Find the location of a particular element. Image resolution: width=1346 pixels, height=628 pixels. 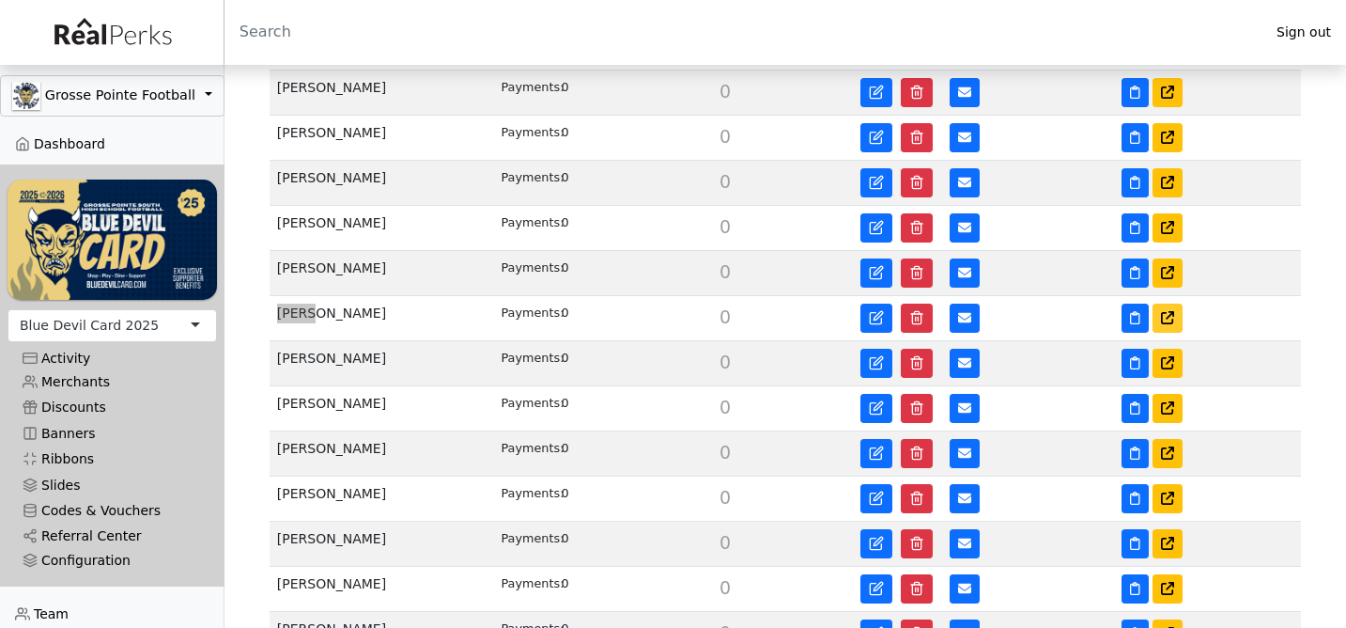

a: Banners is located at coordinates (112, 433).